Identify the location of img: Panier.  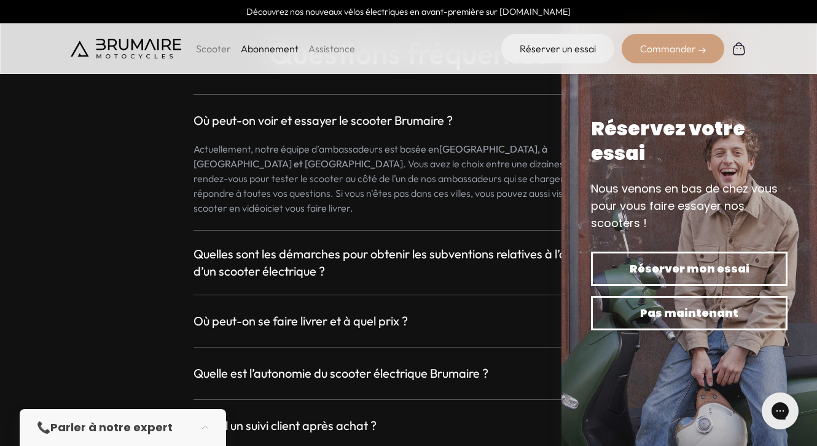
(739, 49).